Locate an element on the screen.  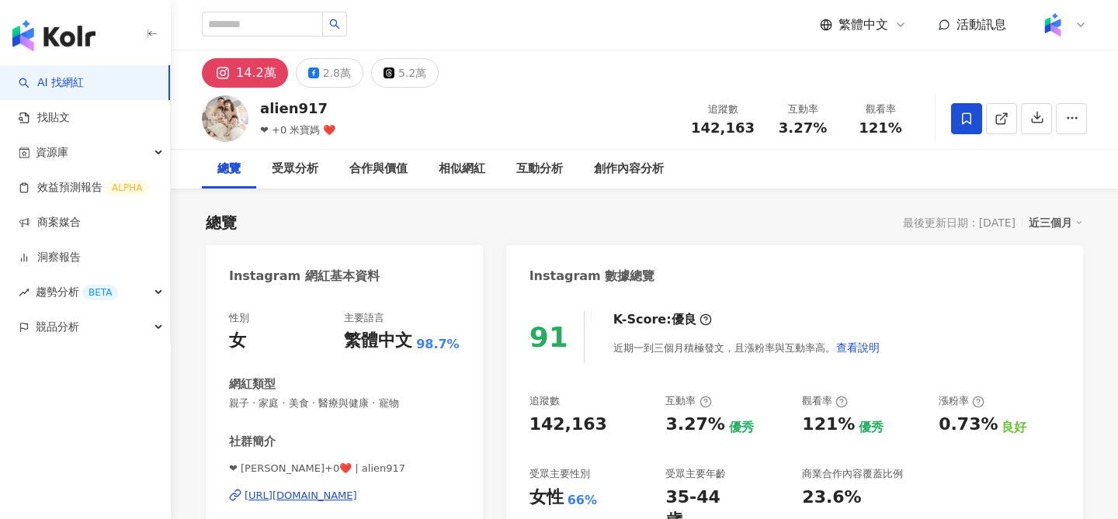
img: logo is located at coordinates (54, 36).